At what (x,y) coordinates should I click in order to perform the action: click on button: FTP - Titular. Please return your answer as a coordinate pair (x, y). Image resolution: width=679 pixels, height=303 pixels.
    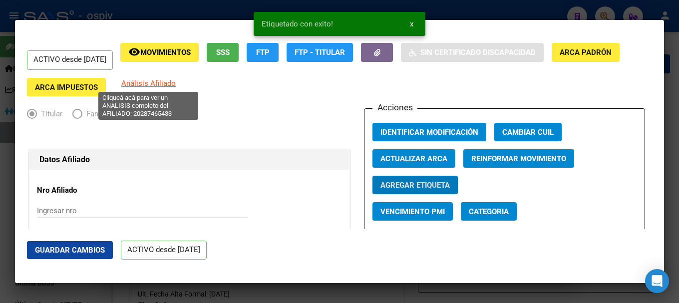
    Looking at the image, I should click on (320, 52).